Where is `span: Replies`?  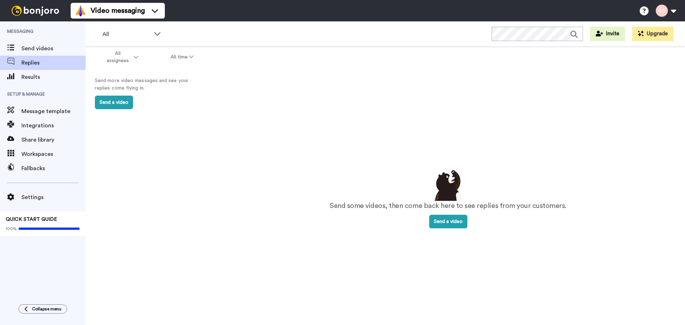 span: Replies is located at coordinates (53, 63).